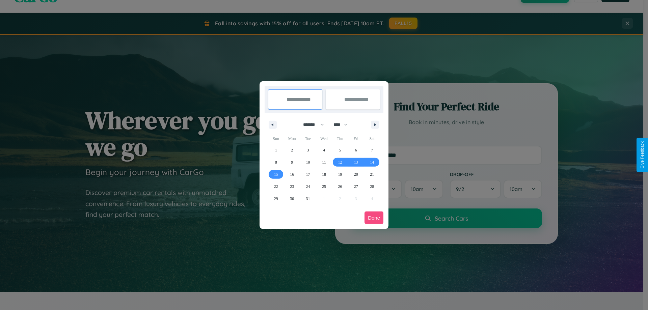  What do you see at coordinates (372, 162) in the screenshot?
I see `span: 14` at bounding box center [372, 162].